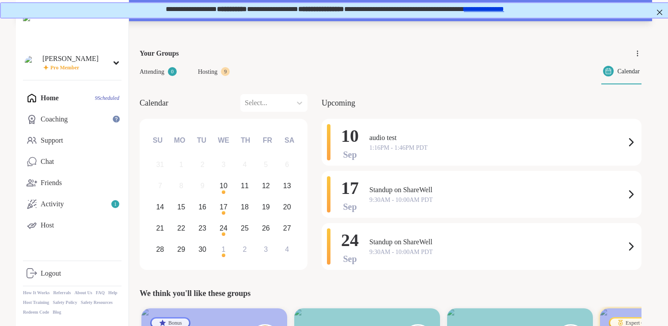  Describe the element at coordinates (350, 240) in the screenshot. I see `span: 24` at that location.